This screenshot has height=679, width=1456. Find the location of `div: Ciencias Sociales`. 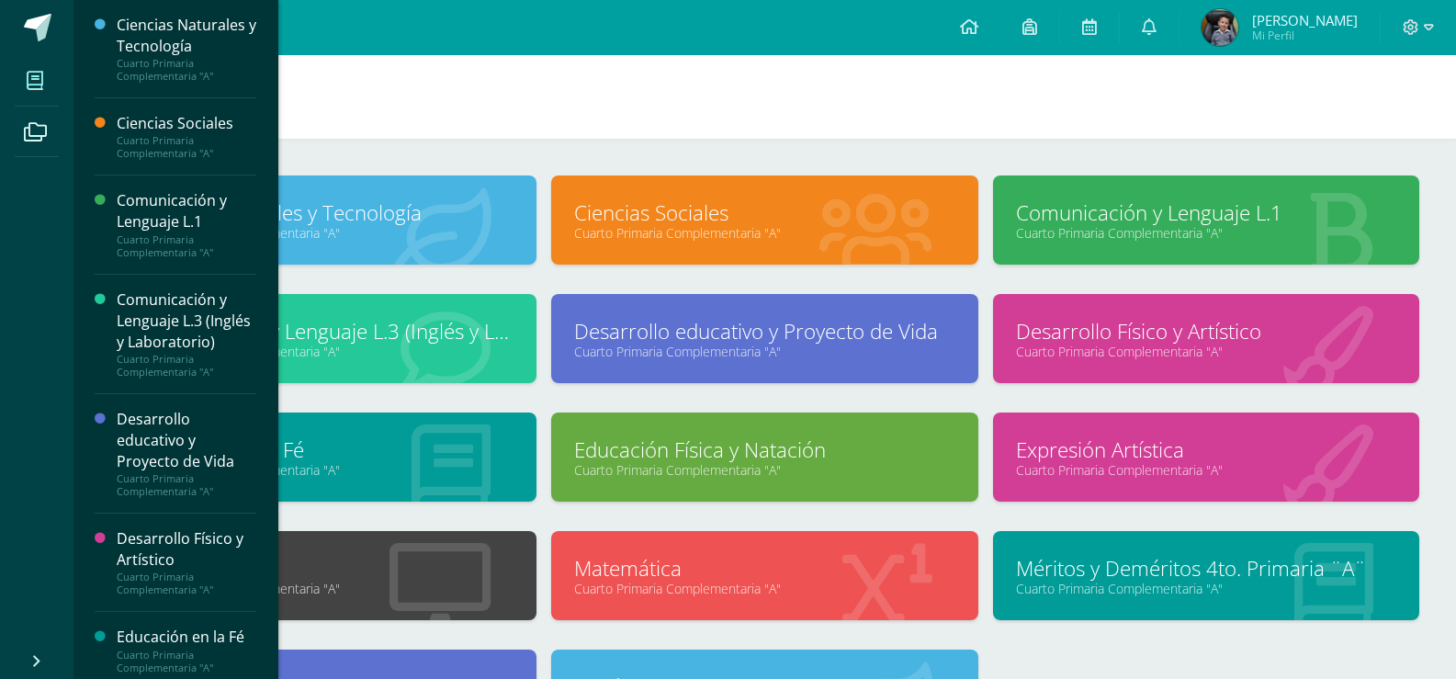

div: Ciencias Sociales is located at coordinates (186, 123).